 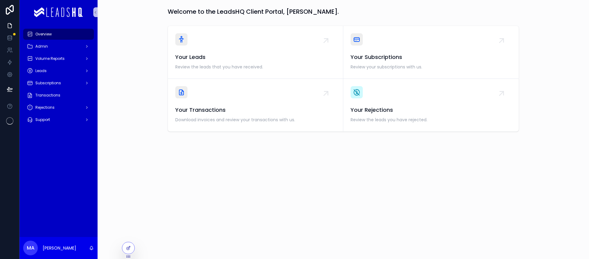 What do you see at coordinates (48, 95) in the screenshot?
I see `span: Transactions` at bounding box center [48, 95].